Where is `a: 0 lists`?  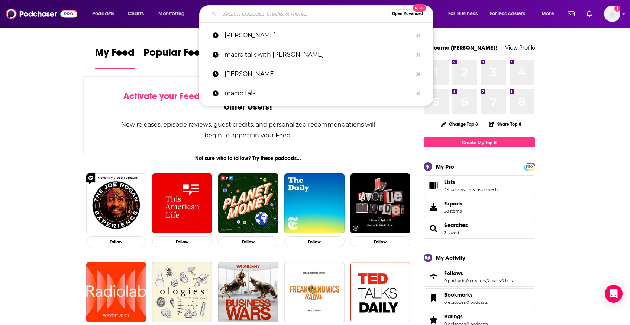 a: 0 lists is located at coordinates (507, 280).